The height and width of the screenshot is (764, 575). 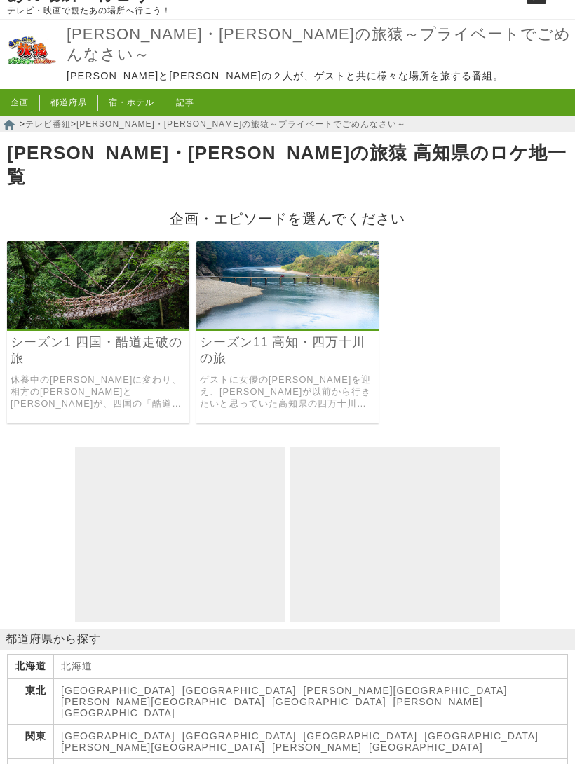 What do you see at coordinates (287, 285) in the screenshot?
I see `img: 東野・岡村の旅猿～プライベートでごめんなさい～ シーズン11 高知・四万十川の旅` at bounding box center [287, 285].